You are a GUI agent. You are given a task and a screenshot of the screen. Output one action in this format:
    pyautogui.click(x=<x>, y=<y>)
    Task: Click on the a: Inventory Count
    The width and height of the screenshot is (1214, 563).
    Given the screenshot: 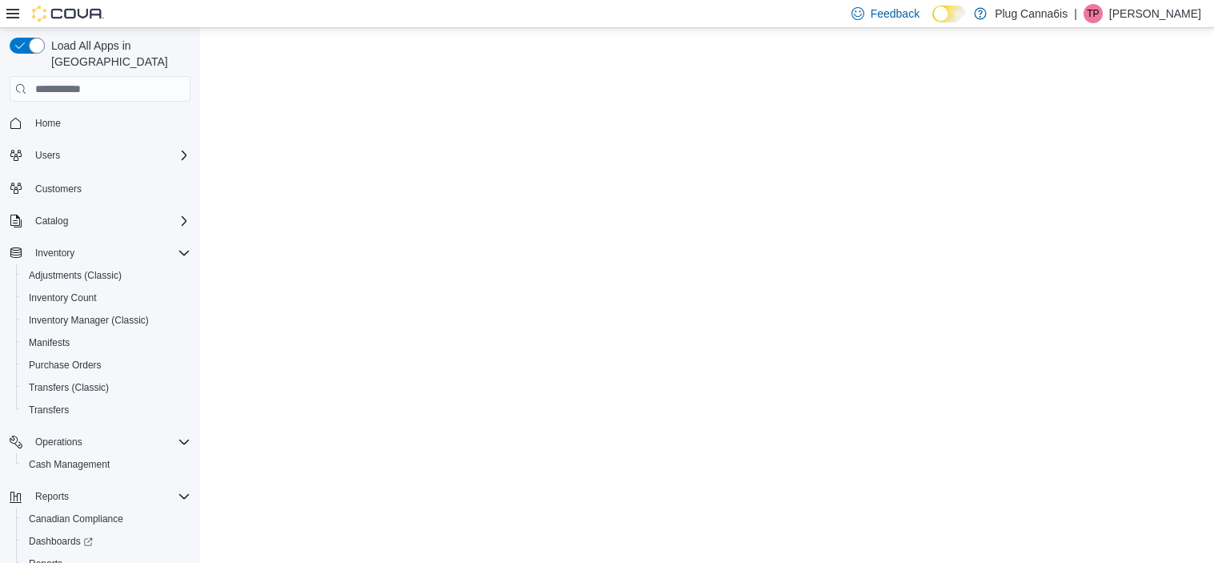 What is the action you would take?
    pyautogui.click(x=62, y=298)
    